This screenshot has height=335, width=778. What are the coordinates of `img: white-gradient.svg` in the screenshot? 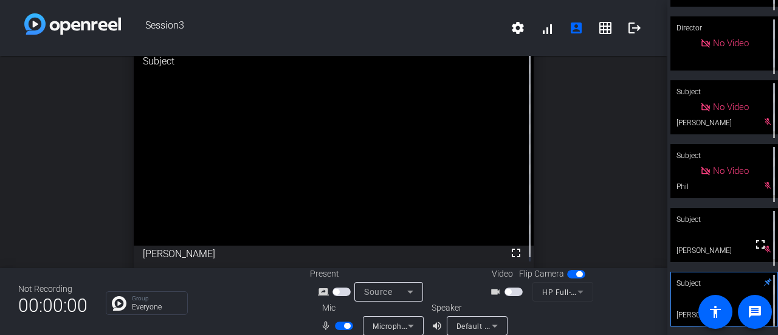 It's located at (72, 24).